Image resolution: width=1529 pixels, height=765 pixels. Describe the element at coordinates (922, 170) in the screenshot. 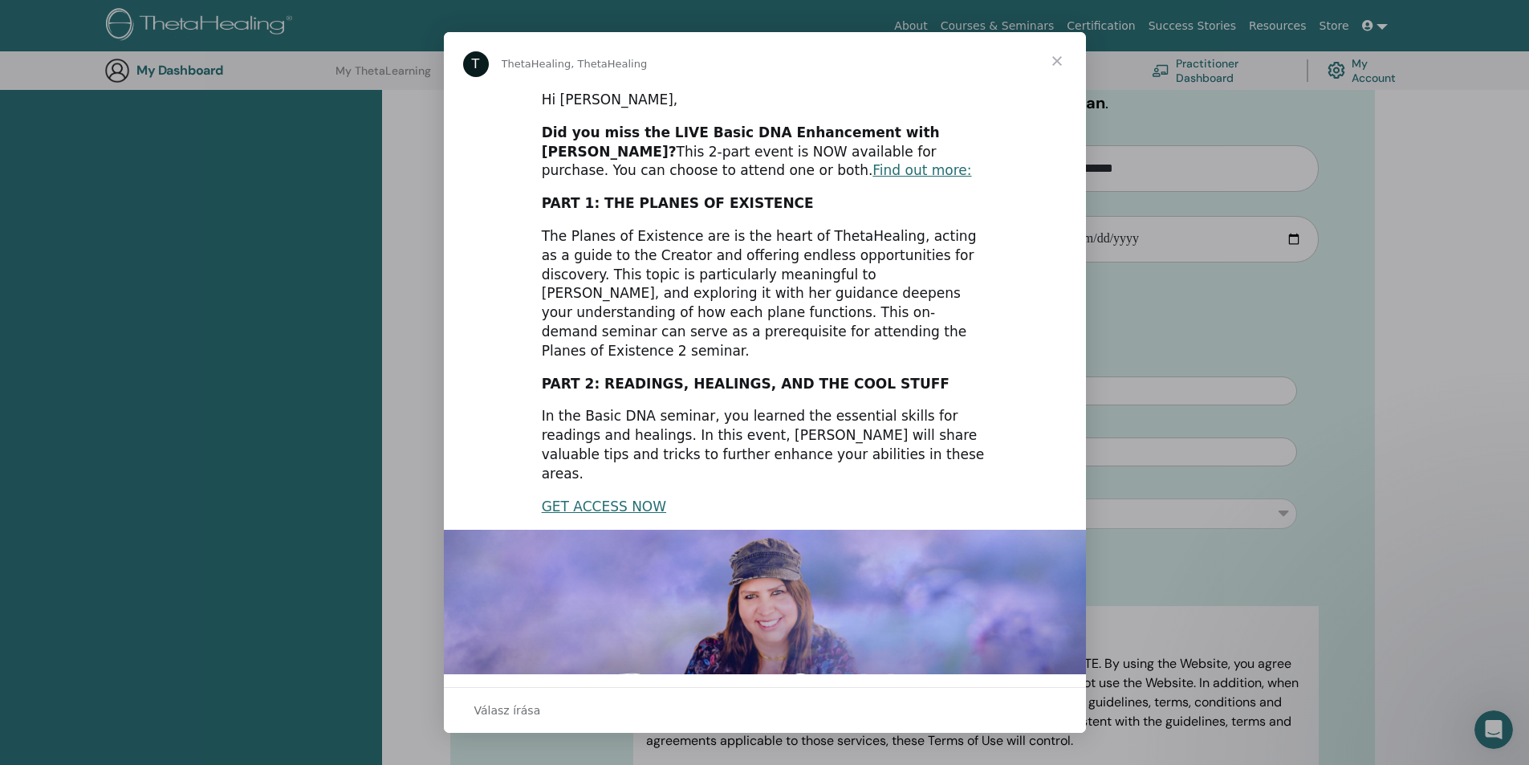

I see `a: Find out more:` at that location.